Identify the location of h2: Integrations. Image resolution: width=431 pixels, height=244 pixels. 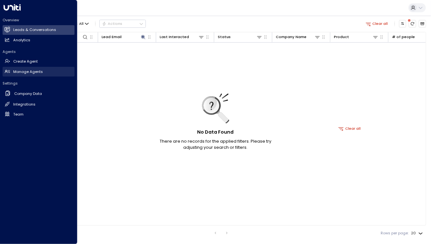
(24, 104).